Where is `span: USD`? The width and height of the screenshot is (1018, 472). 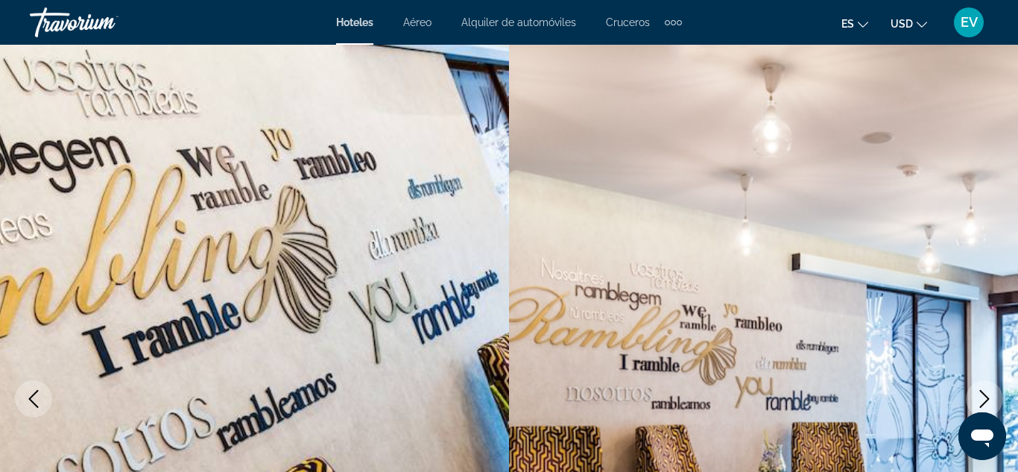 span: USD is located at coordinates (902, 24).